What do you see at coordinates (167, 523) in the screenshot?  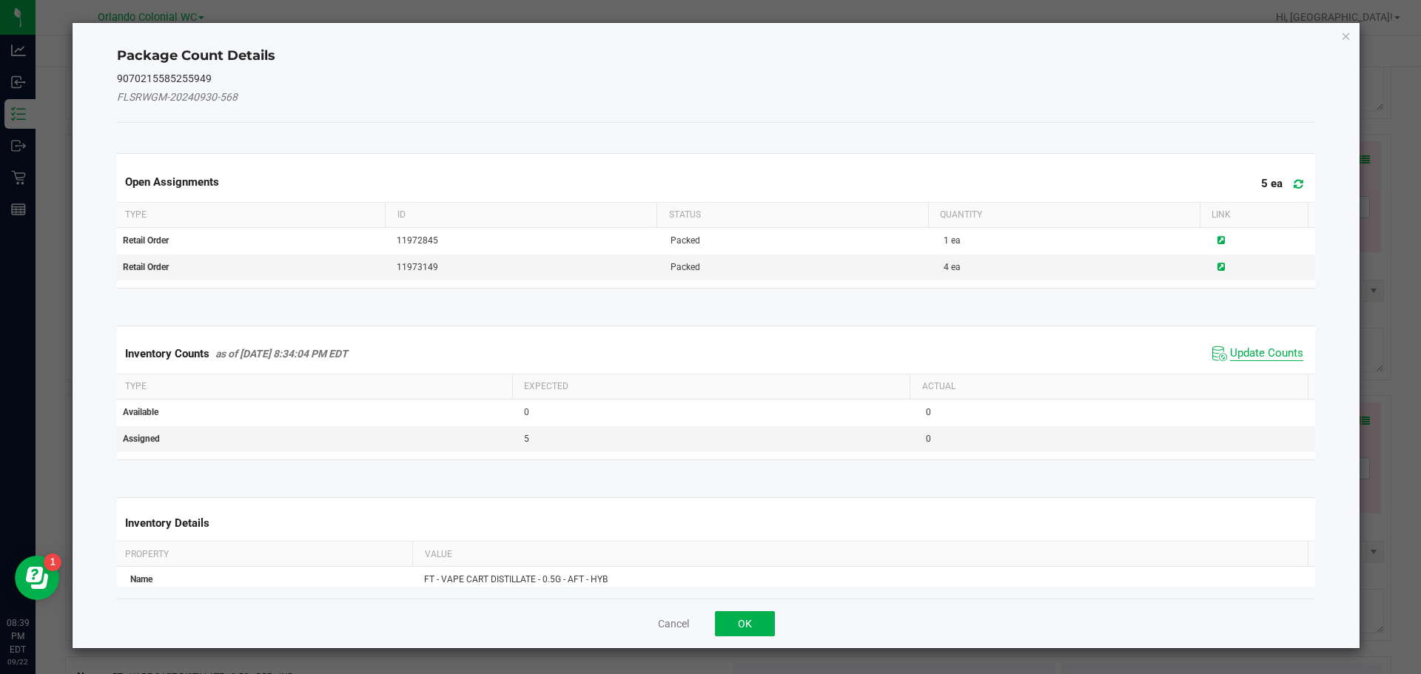 I see `span: Inventory Details` at bounding box center [167, 523].